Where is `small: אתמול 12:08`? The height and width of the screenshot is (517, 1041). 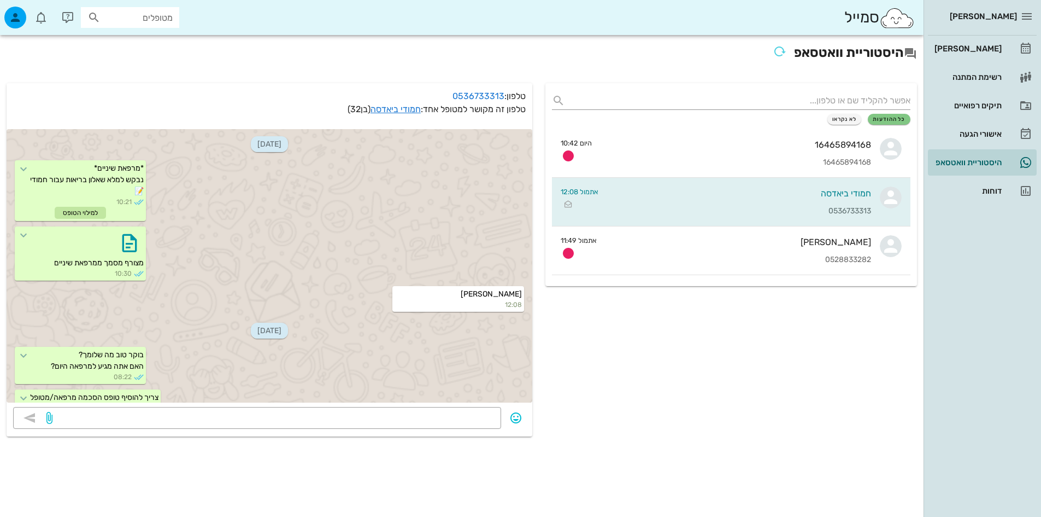
small: אתמול 12:08 is located at coordinates (579, 191).